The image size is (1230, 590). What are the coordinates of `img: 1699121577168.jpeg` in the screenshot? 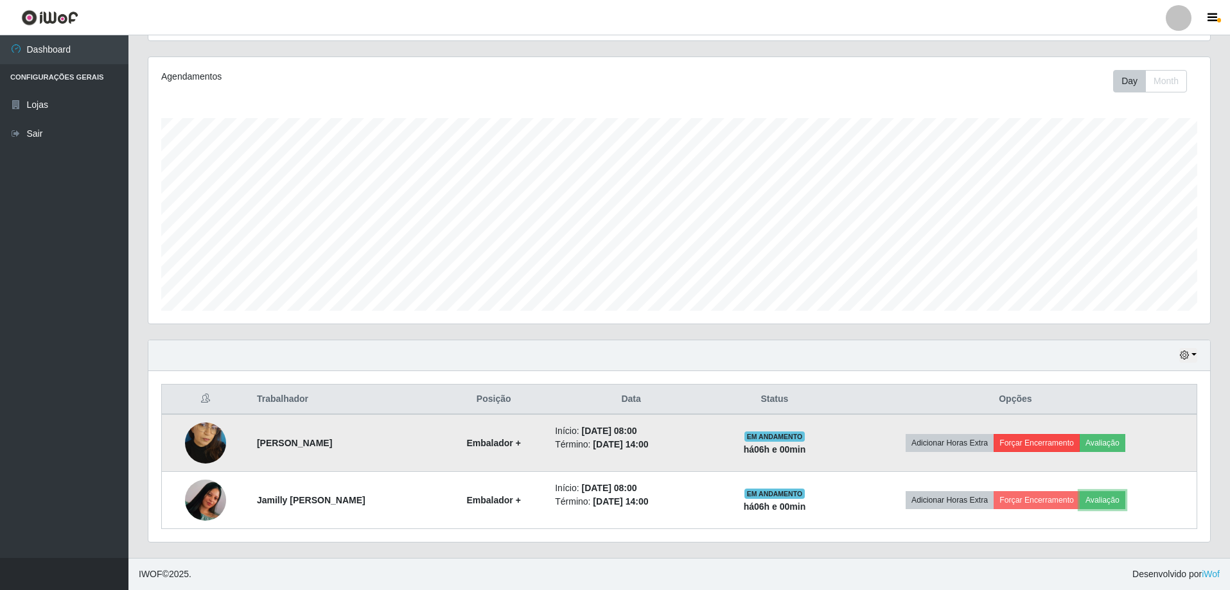 It's located at (206, 500).